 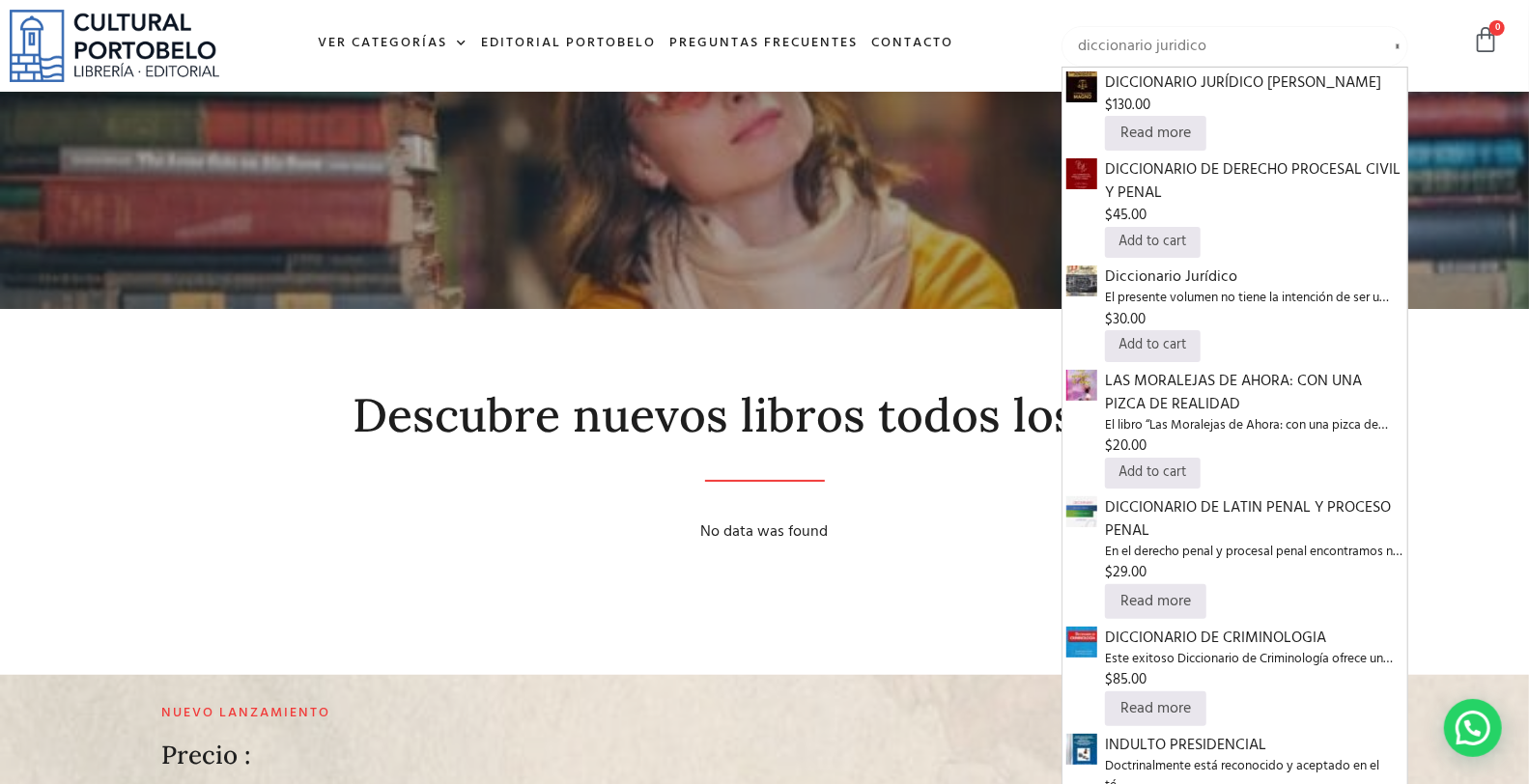 I want to click on span: INDULTO PRESIDENCIAL, so click(x=1253, y=745).